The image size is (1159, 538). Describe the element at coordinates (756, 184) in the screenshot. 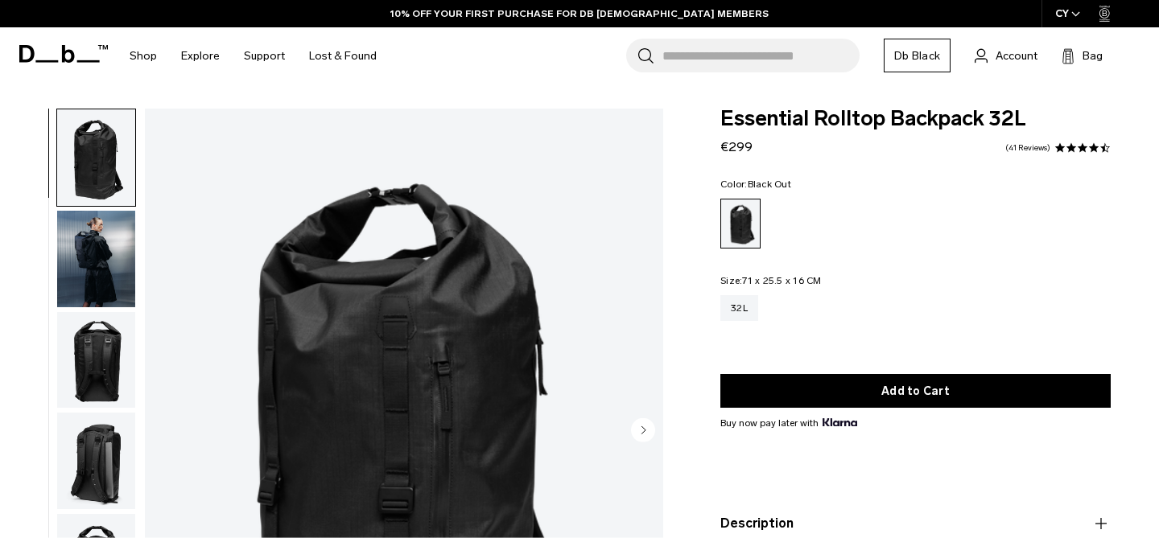

I see `legend: Color:` at that location.